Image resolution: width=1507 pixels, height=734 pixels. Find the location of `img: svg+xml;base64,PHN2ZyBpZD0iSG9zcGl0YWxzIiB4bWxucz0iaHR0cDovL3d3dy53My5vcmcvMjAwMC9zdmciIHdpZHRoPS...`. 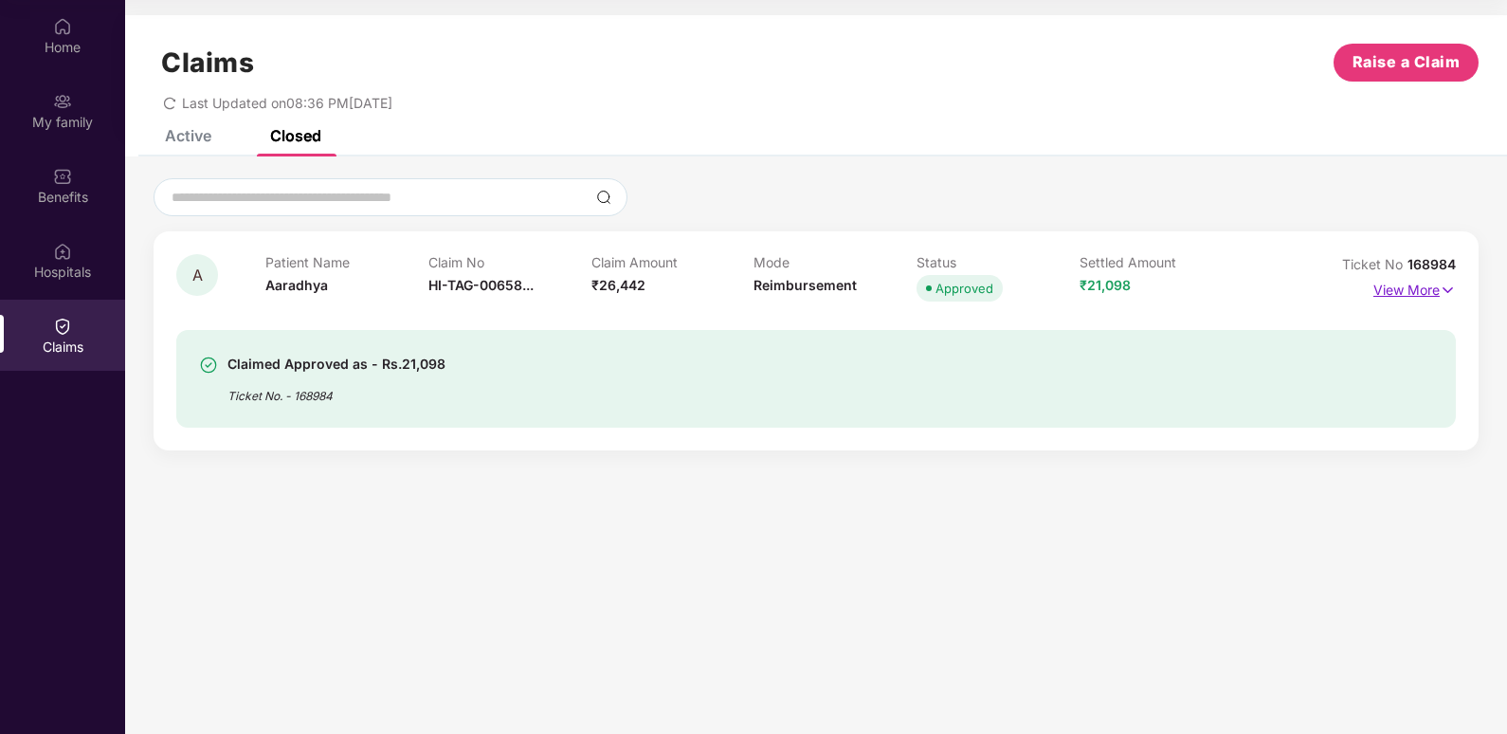

img: svg+xml;base64,PHN2ZyBpZD0iSG9zcGl0YWxzIiB4bWxucz0iaHR0cDovL3d3dy53My5vcmcvMjAwMC9zdmciIHdpZHRoPS... is located at coordinates (63, 251).